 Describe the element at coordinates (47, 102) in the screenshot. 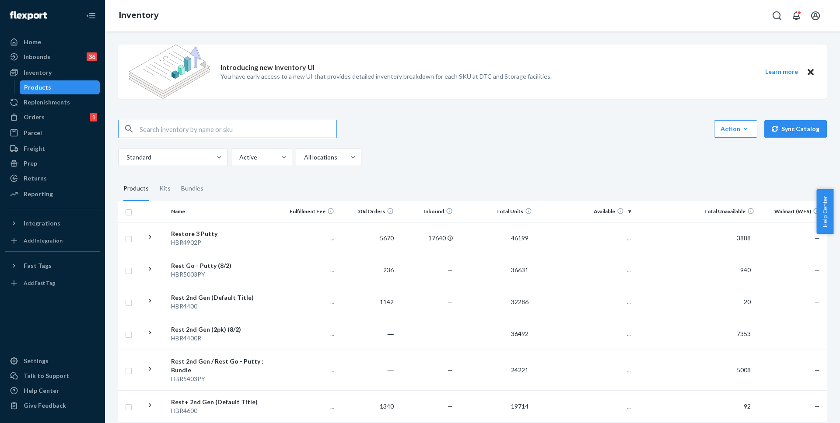

I see `div: Replenishments` at that location.